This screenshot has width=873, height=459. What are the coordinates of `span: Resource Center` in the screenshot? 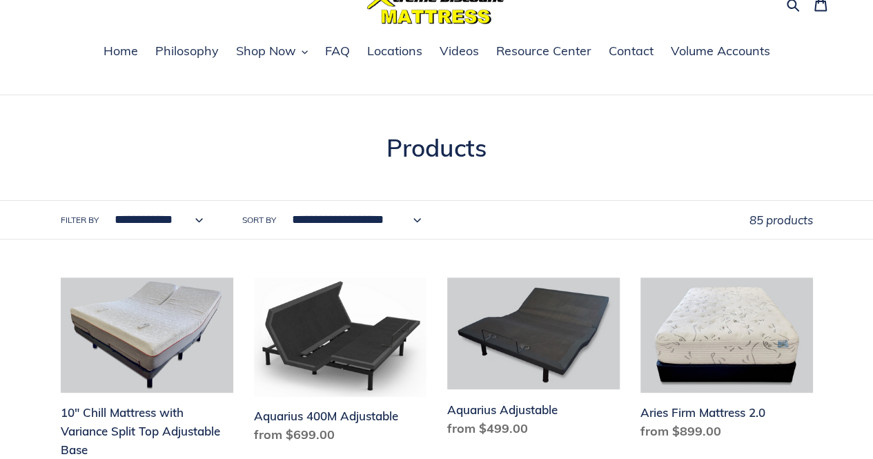 It's located at (544, 51).